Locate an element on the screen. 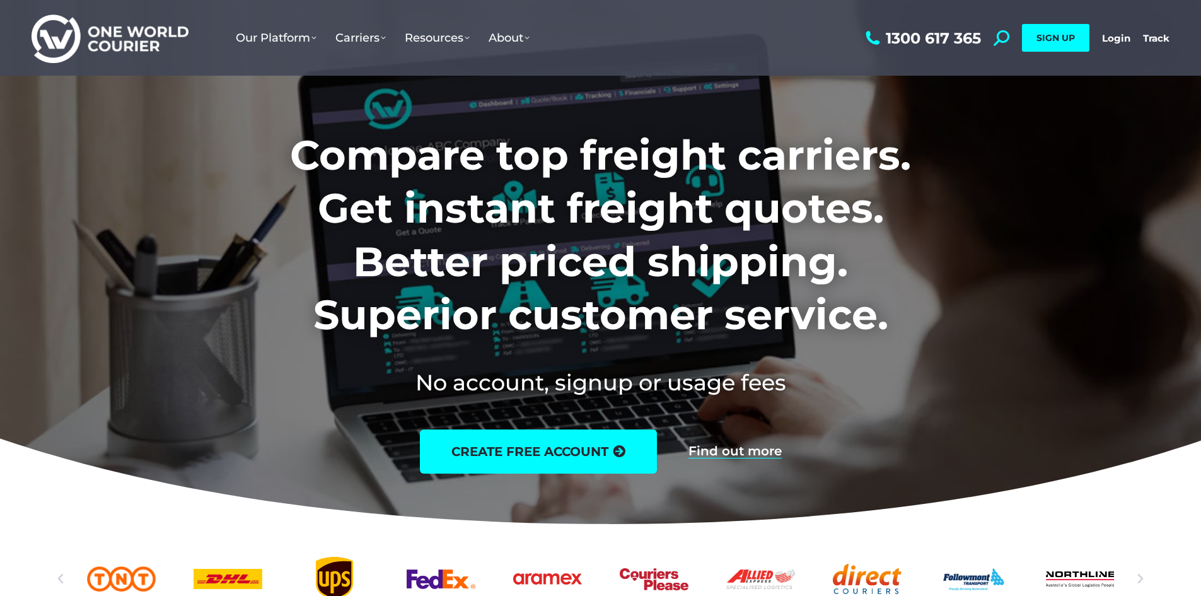 The width and height of the screenshot is (1201, 596). a: Resources is located at coordinates (437, 38).